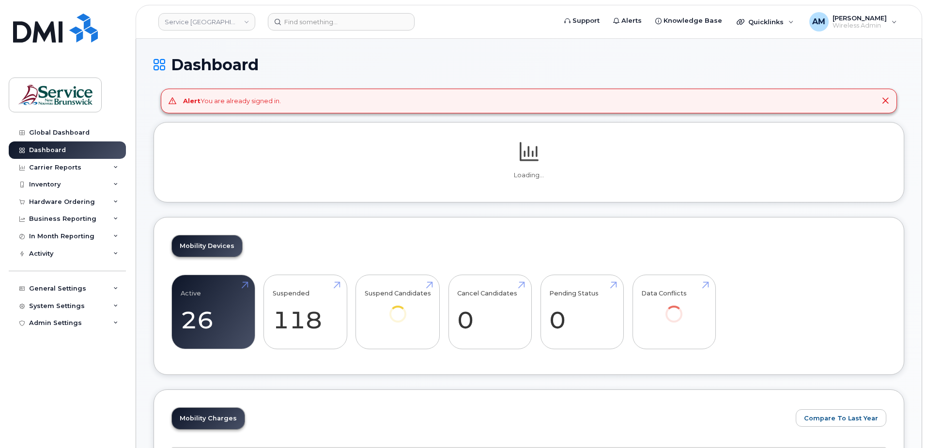 This screenshot has width=927, height=448. I want to click on strong: Alert, so click(192, 101).